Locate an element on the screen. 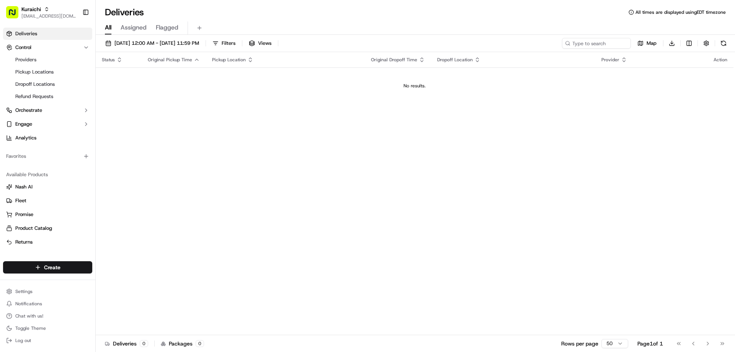 This screenshot has width=735, height=352. span: Filters is located at coordinates (229, 43).